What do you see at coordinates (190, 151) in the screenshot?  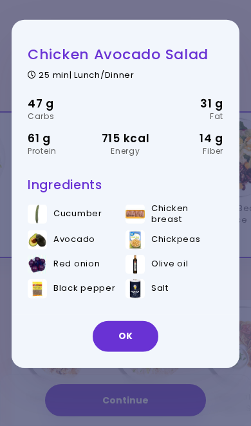 I see `div: Fiber` at bounding box center [190, 151].